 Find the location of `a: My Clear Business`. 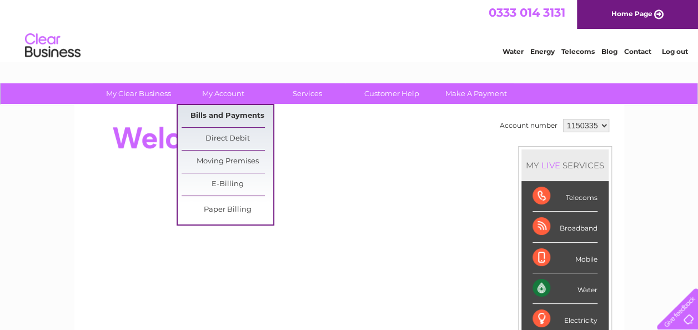

a: My Clear Business is located at coordinates (138, 93).